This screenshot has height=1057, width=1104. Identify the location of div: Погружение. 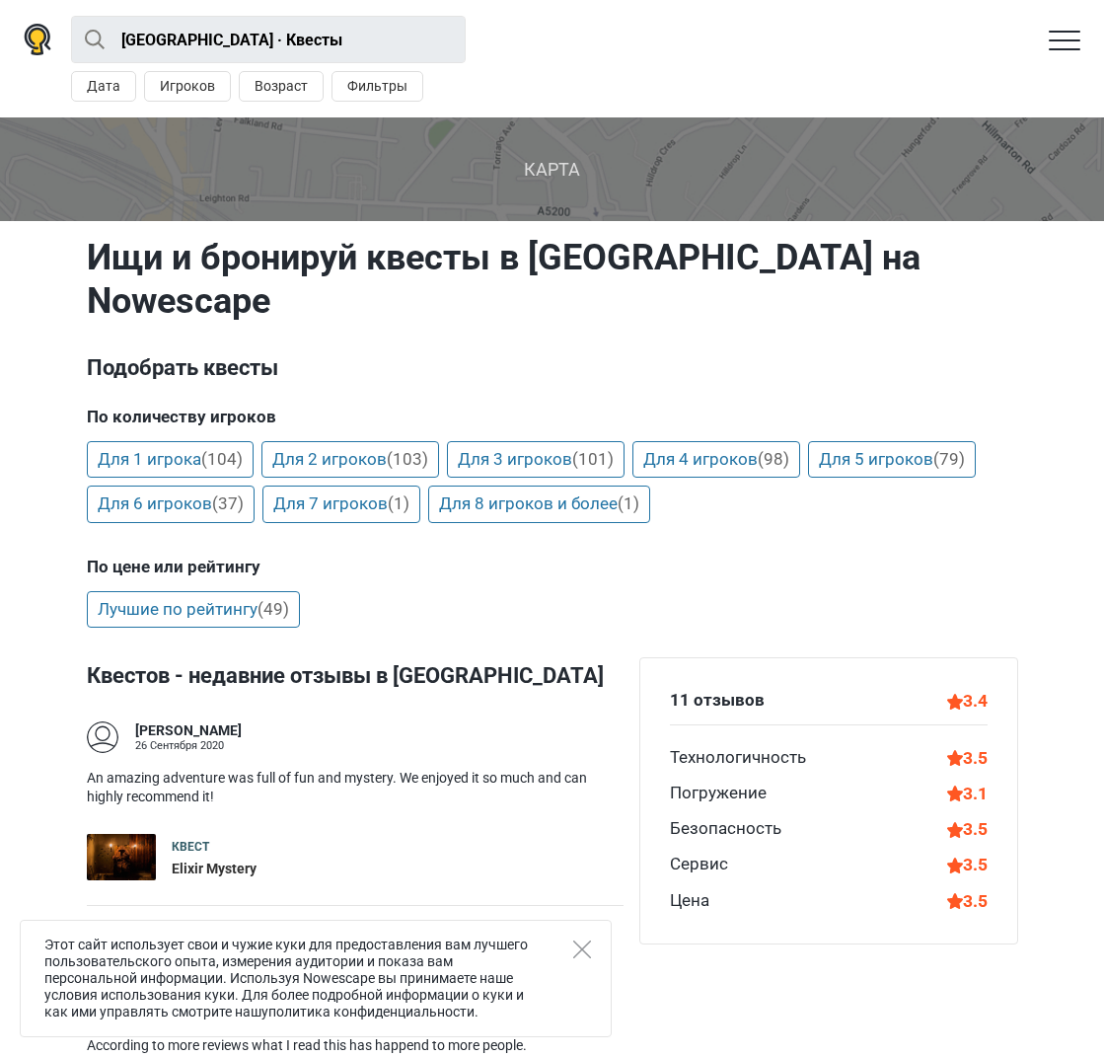
(718, 793).